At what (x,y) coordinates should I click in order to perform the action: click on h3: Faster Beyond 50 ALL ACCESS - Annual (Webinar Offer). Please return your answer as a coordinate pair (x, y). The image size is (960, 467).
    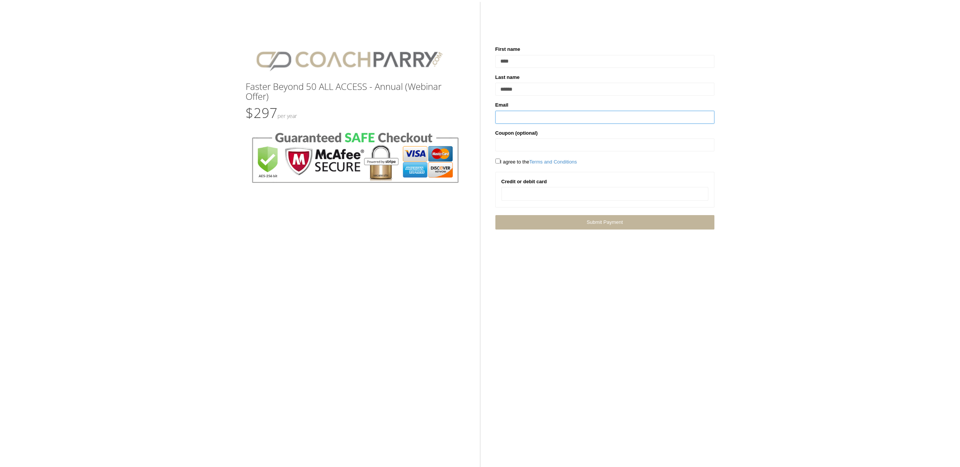
    Looking at the image, I should click on (355, 91).